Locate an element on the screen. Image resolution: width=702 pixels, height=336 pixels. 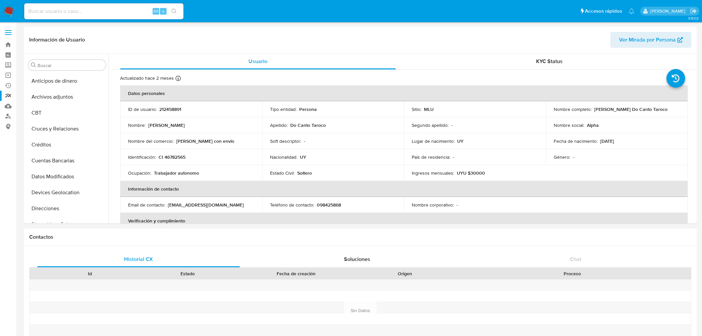
button: Archivos adjuntos is located at coordinates (67, 97).